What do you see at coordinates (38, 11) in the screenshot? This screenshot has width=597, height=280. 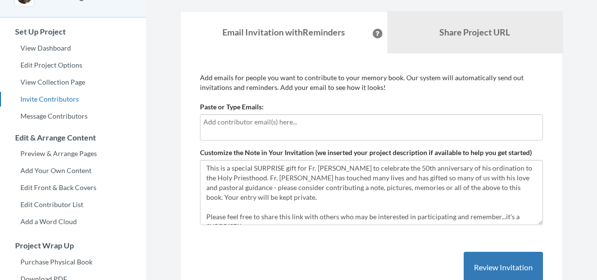 I see `span: Support` at bounding box center [38, 11].